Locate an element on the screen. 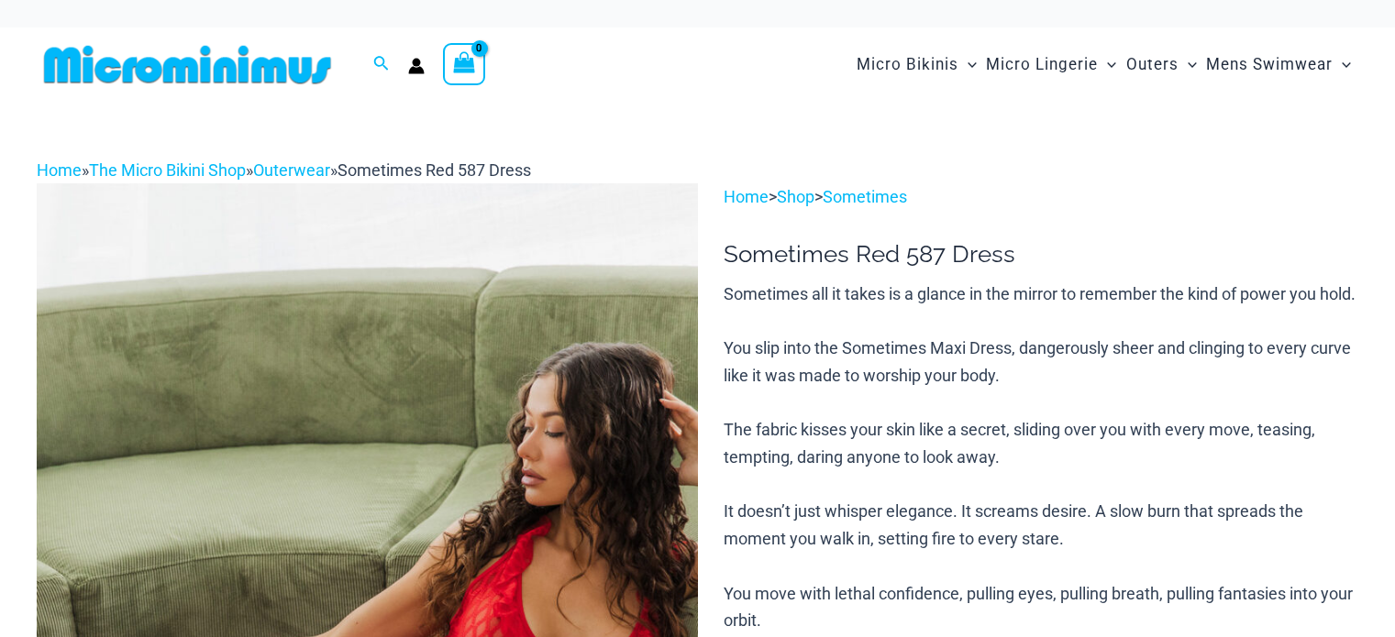 The image size is (1395, 637). img: MM SHOP LOGO FLAT is located at coordinates (187, 64).